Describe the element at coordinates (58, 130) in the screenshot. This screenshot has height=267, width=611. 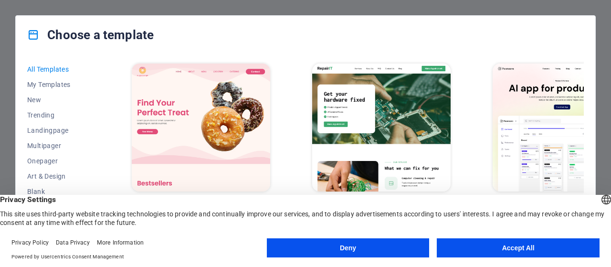
I see `span: Landingpage` at that location.